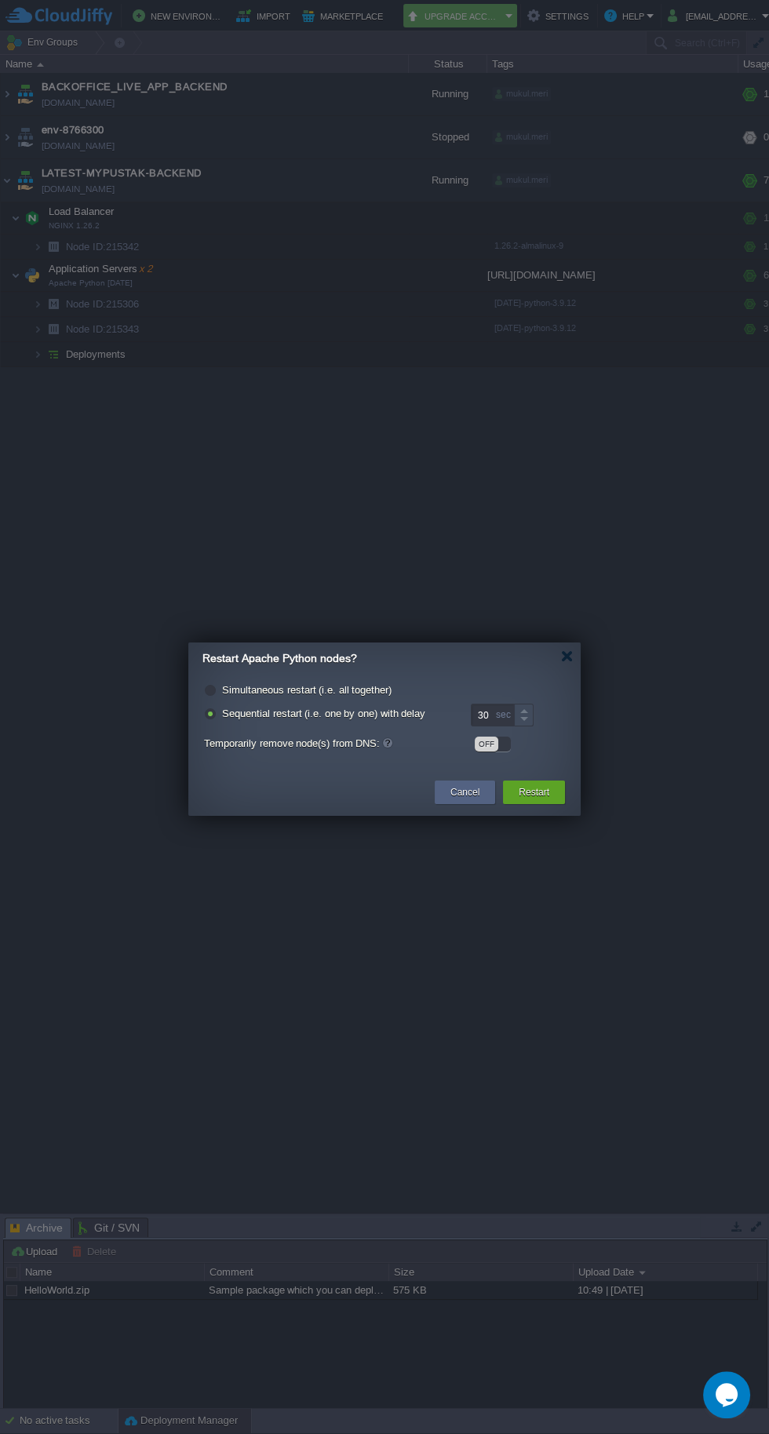 This screenshot has width=769, height=1434. Describe the element at coordinates (323, 713) in the screenshot. I see `label: Sequential restart (i.e. one by one) with delay` at that location.